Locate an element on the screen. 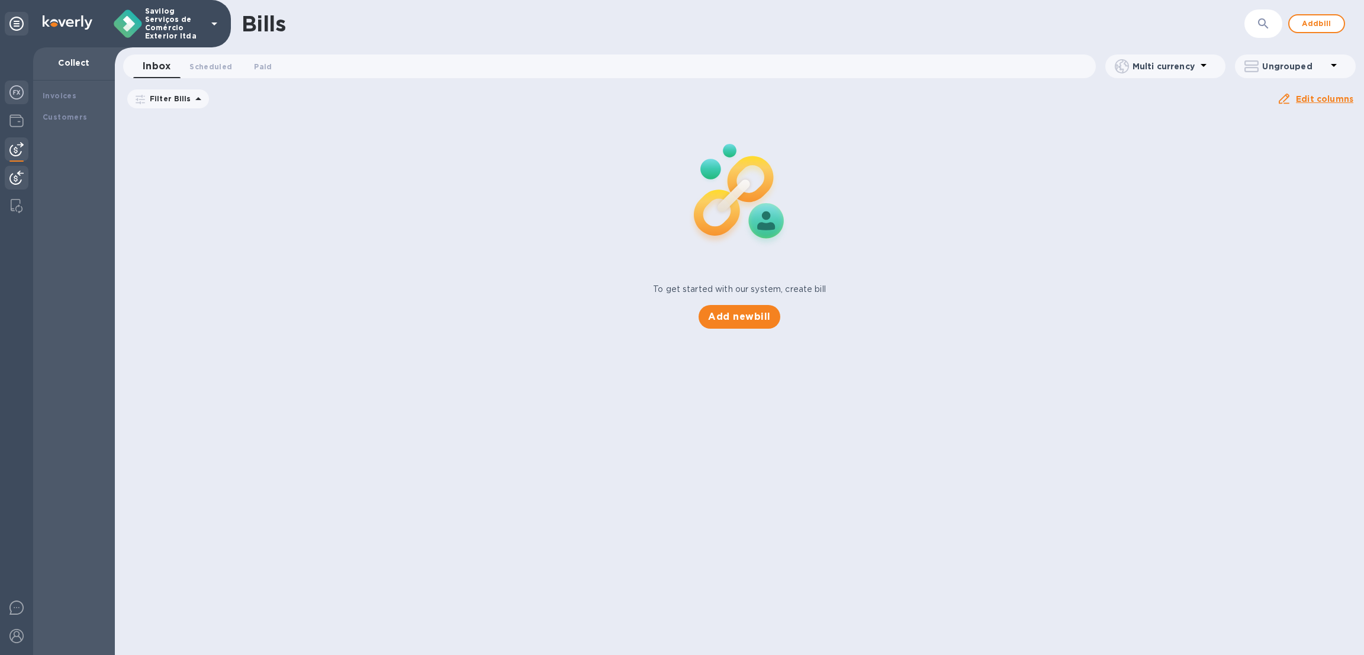  b: Invoices is located at coordinates (59, 95).